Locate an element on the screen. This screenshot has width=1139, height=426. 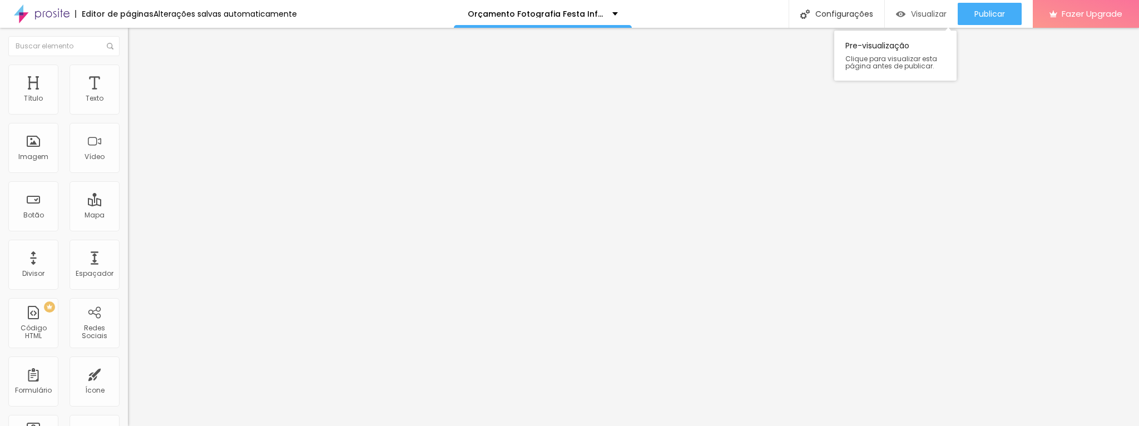
div: Espaçador is located at coordinates (95, 274).